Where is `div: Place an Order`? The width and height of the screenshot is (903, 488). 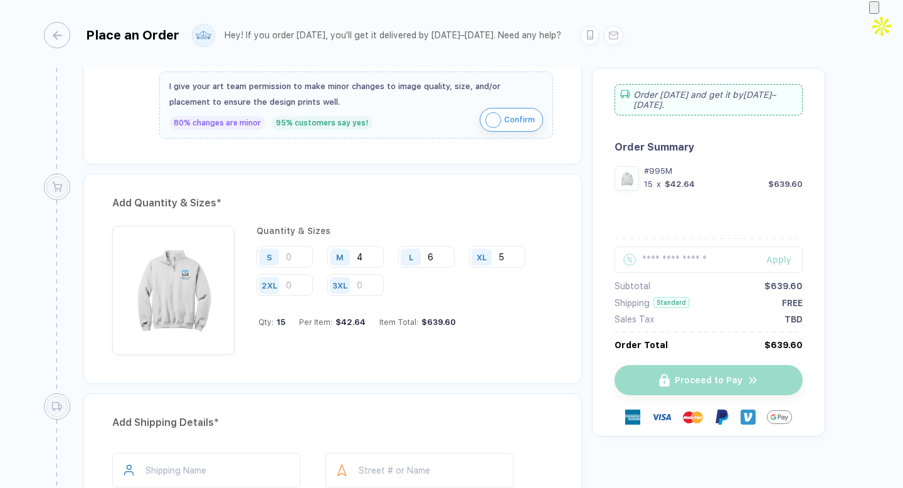
div: Place an Order is located at coordinates (132, 35).